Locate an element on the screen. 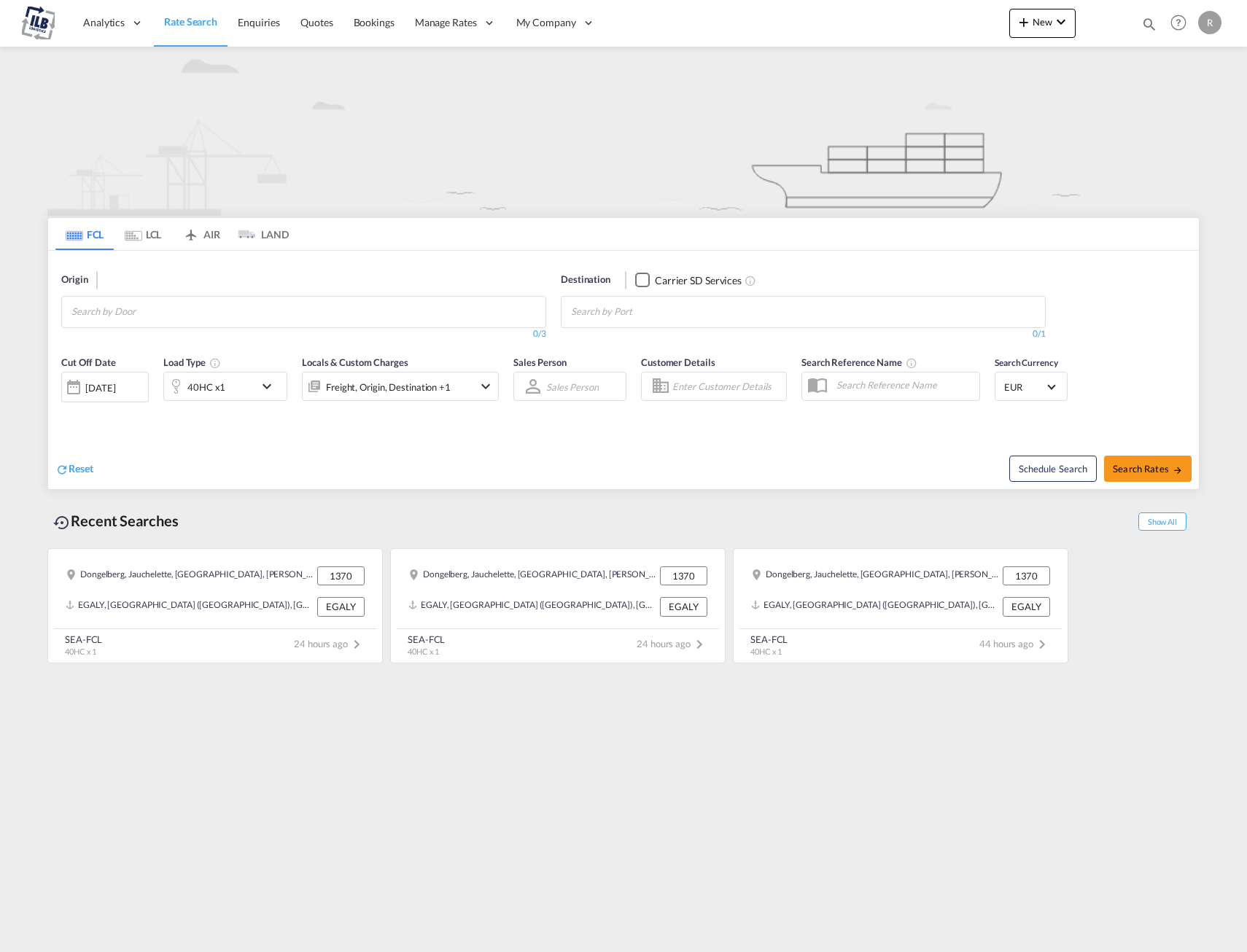 The height and width of the screenshot is (952, 1247). button: icon-plus 400-fgNewicon-chevron-down is located at coordinates (1042, 23).